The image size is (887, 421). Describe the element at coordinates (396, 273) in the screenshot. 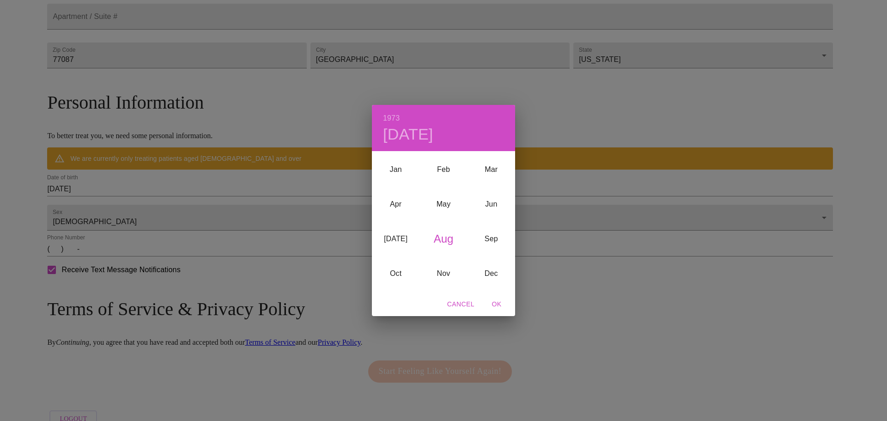

I see `div: Oct` at that location.